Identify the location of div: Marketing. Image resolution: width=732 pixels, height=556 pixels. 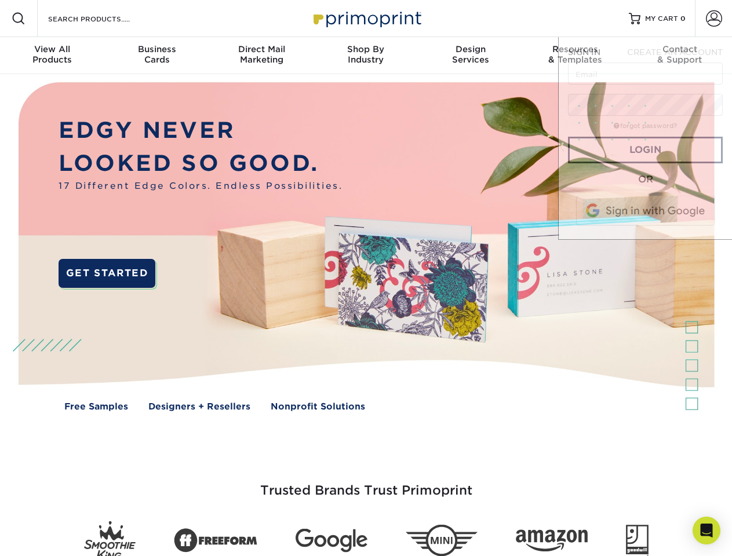
(261, 54).